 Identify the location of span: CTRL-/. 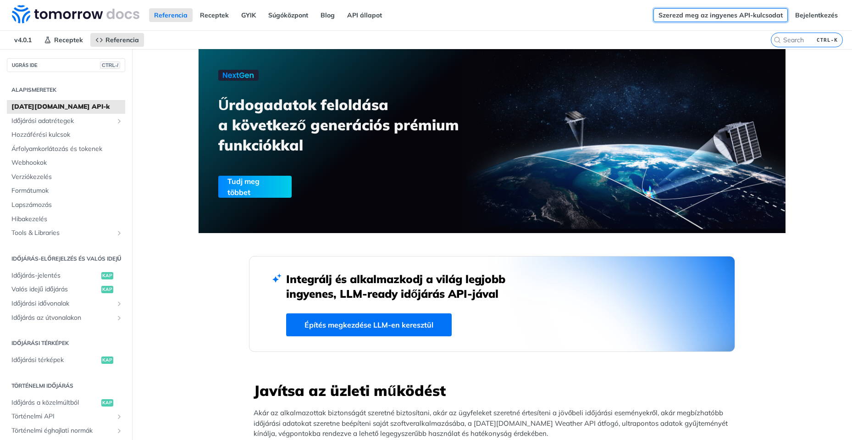
(110, 65).